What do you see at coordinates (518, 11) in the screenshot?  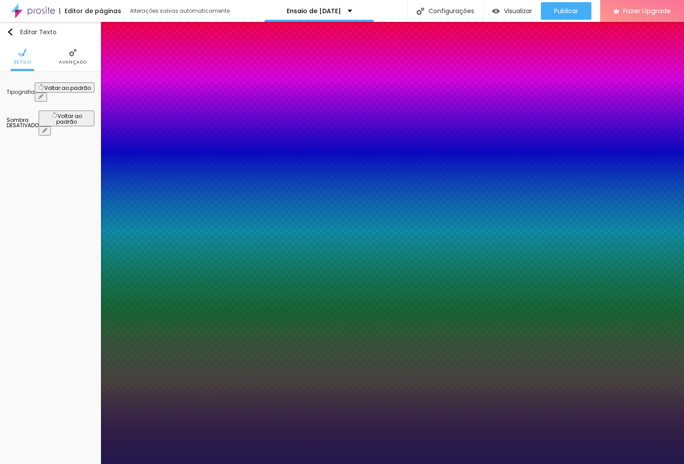 I see `span: Visualizar` at bounding box center [518, 11].